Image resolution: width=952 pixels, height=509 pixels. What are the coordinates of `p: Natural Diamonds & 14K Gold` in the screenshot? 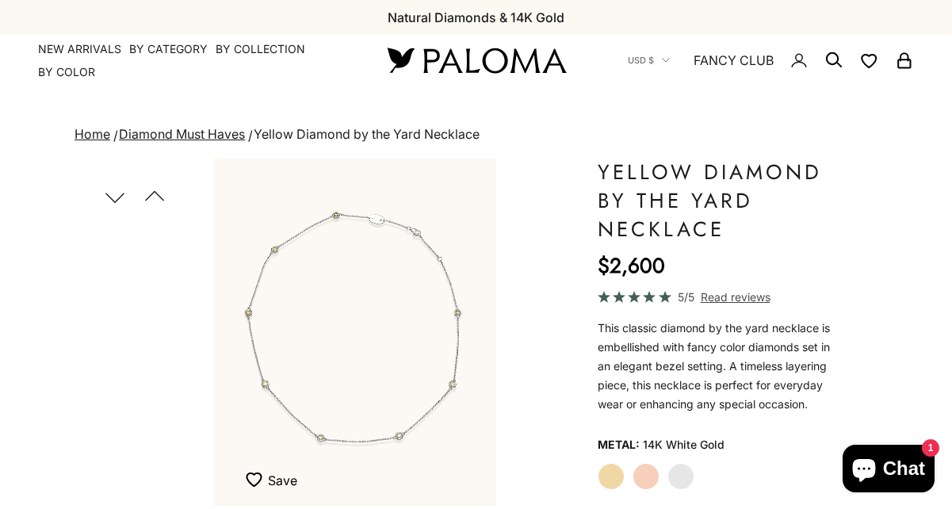 It's located at (476, 17).